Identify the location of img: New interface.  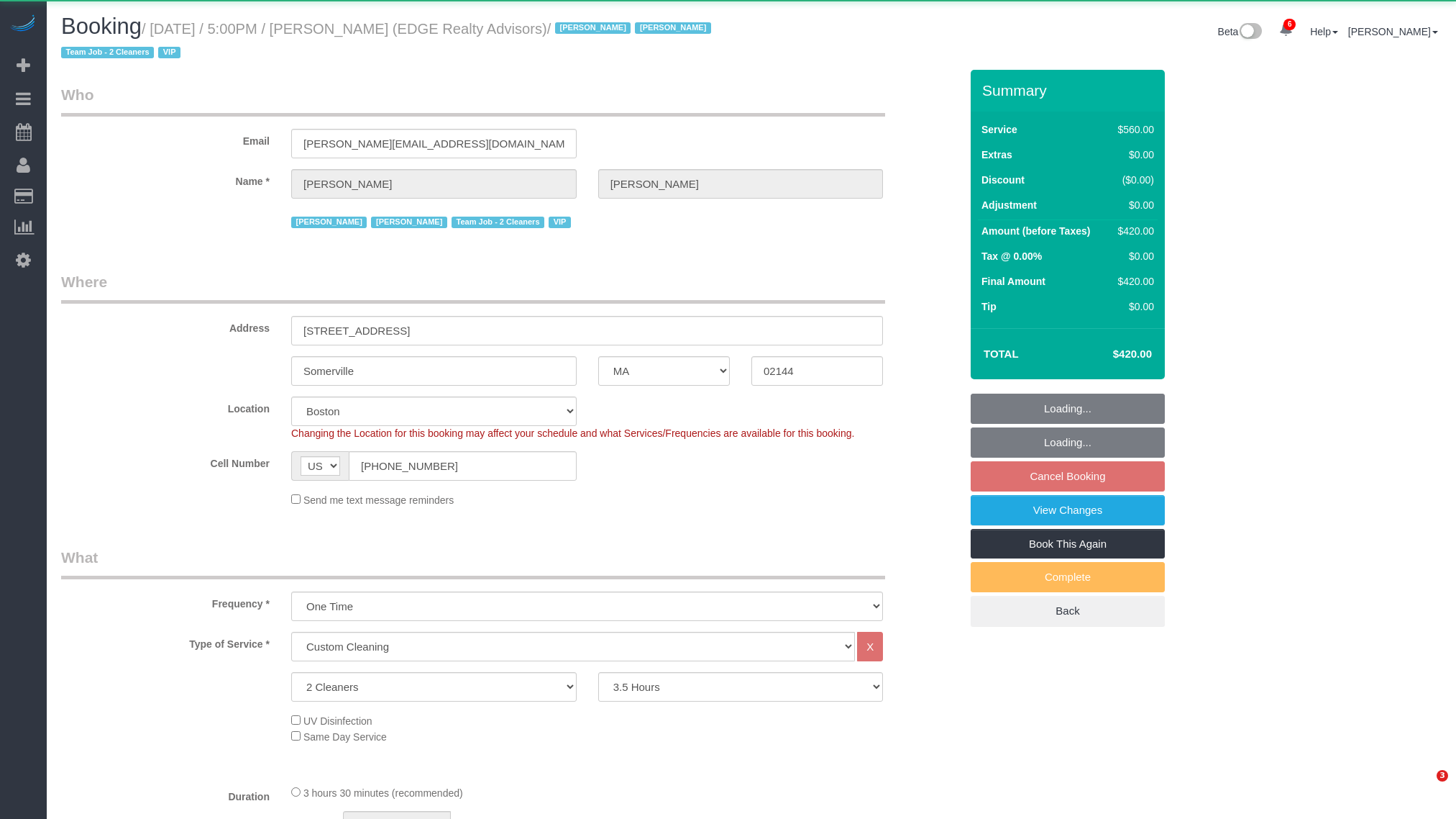
(1249, 32).